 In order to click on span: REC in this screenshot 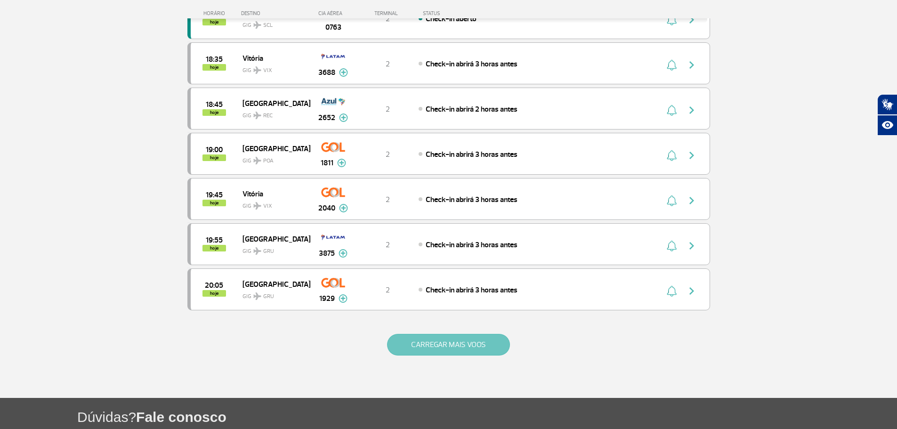, I will do `click(268, 116)`.